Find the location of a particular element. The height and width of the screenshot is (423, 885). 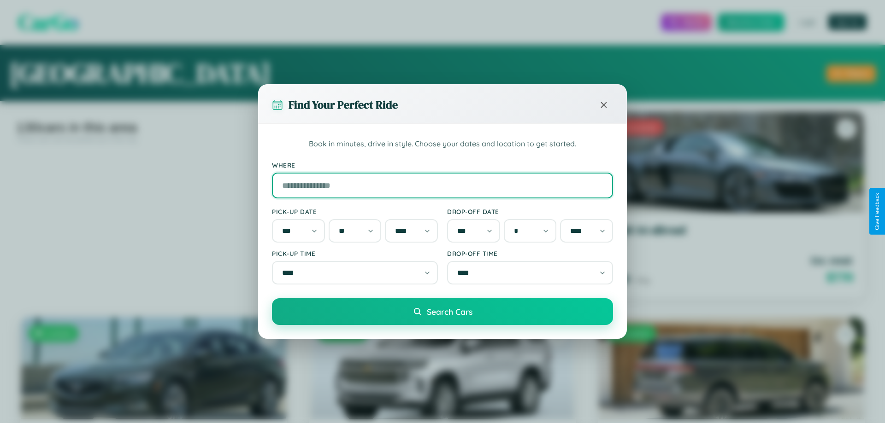

label: Pick-up Date is located at coordinates (355, 211).